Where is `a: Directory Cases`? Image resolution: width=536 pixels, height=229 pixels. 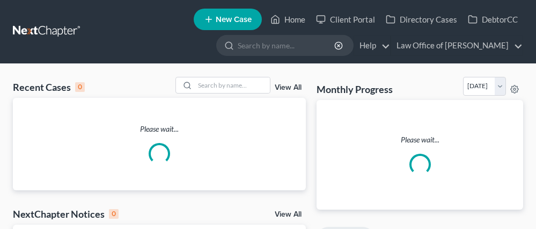
a: Directory Cases is located at coordinates (421, 19).